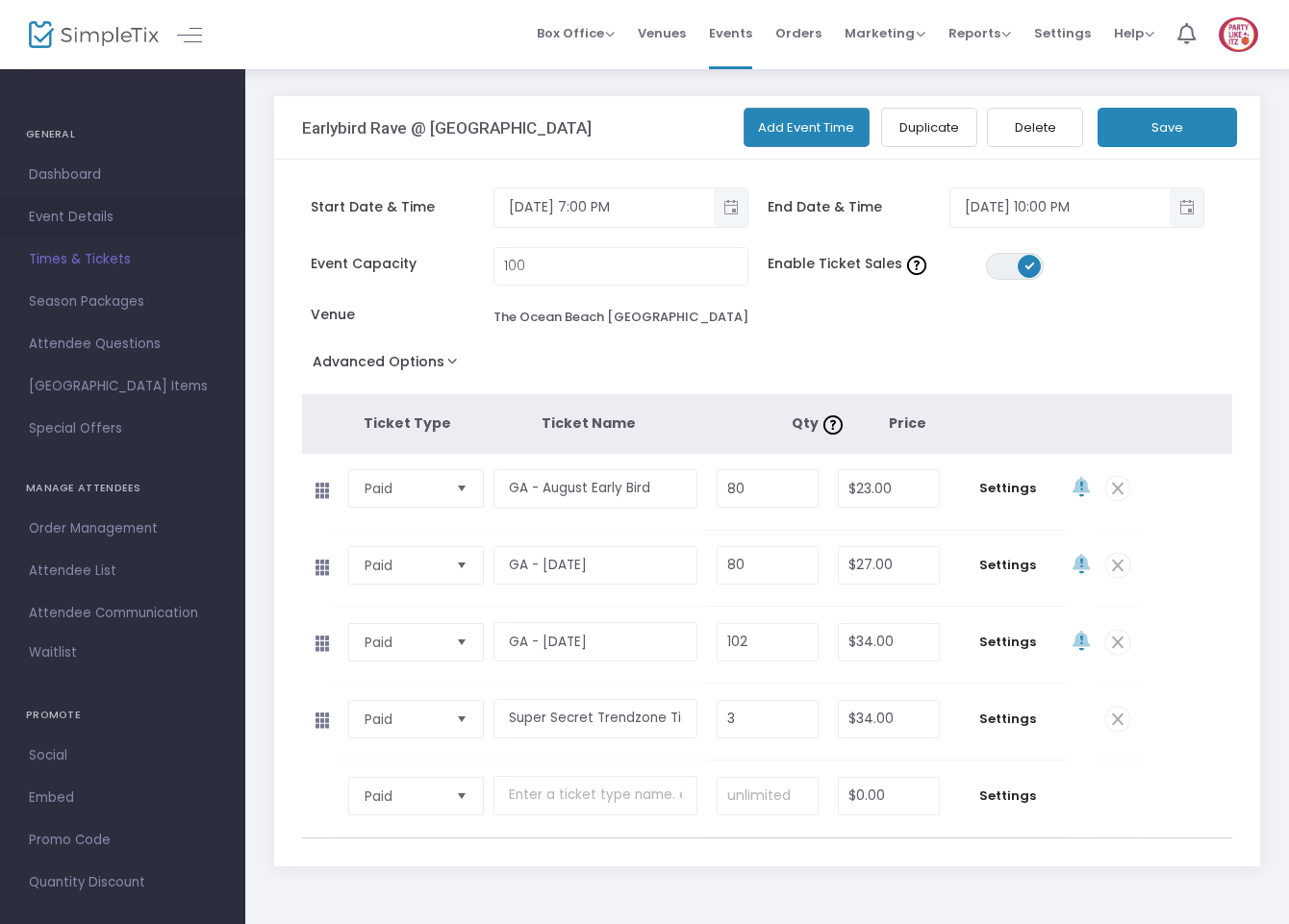 Image resolution: width=1289 pixels, height=924 pixels. I want to click on span: Events, so click(730, 33).